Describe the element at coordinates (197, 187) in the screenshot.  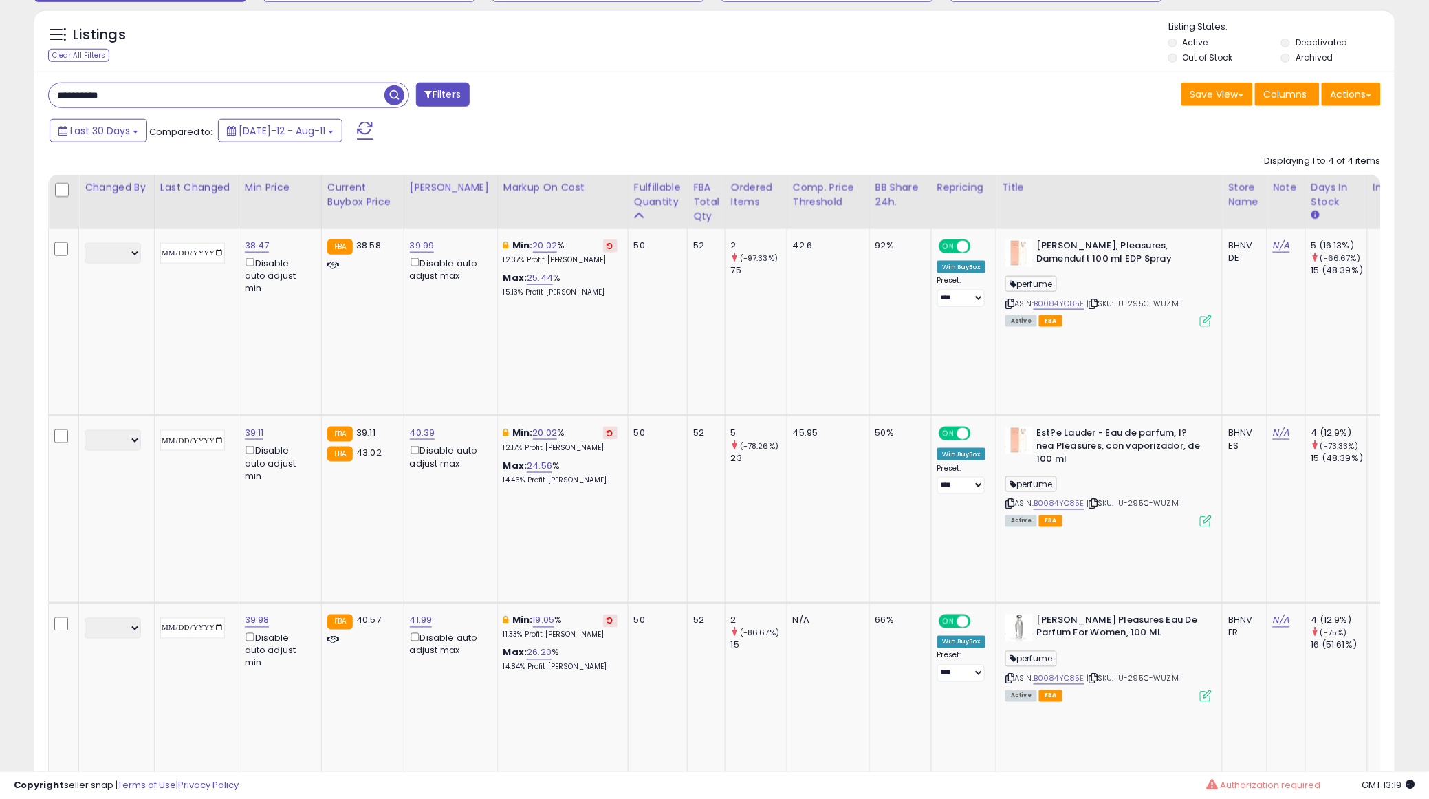
I see `div: Last Changed` at that location.